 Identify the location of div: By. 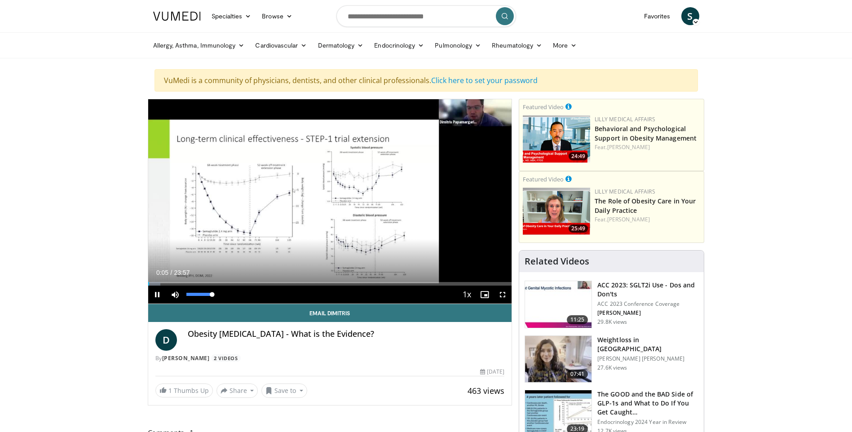
(330, 359).